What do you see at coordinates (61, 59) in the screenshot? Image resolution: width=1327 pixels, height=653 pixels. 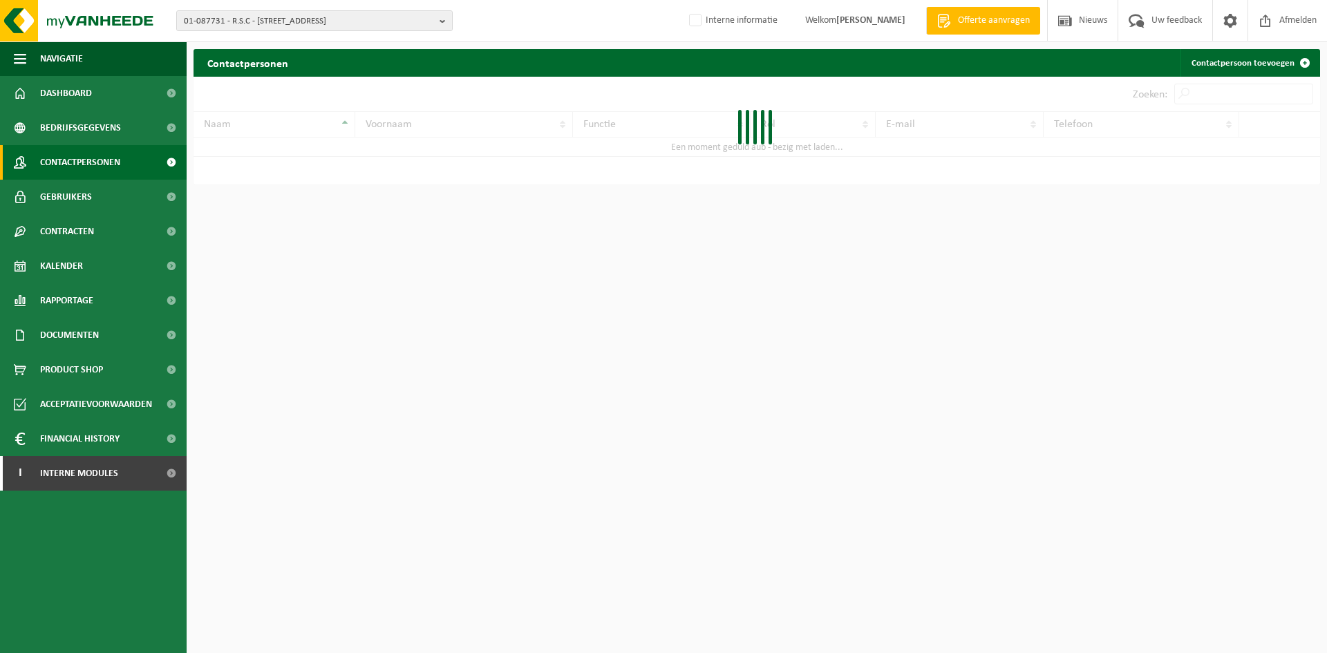 I see `span: Navigatie` at bounding box center [61, 59].